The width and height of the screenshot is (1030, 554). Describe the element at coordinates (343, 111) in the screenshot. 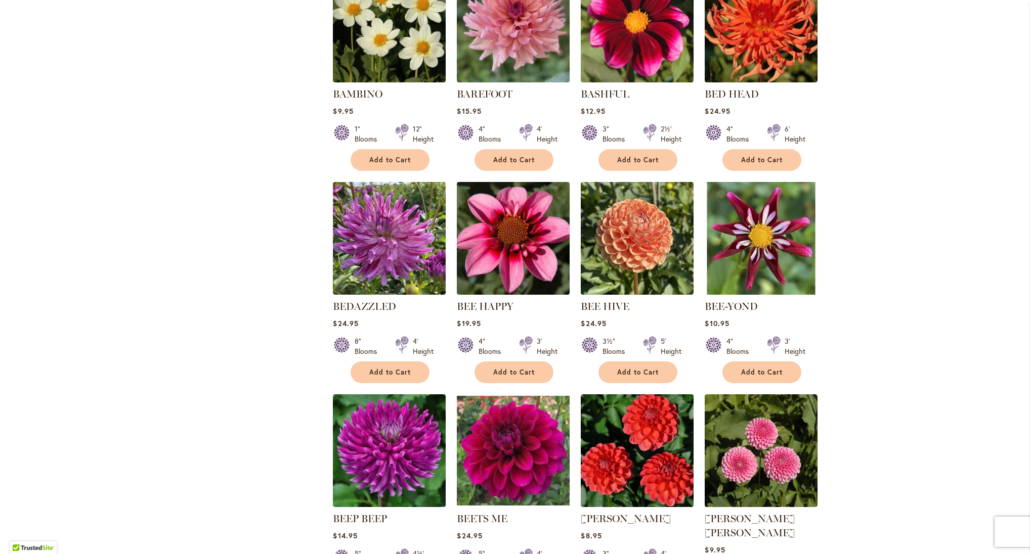

I see `span: $9.95` at that location.